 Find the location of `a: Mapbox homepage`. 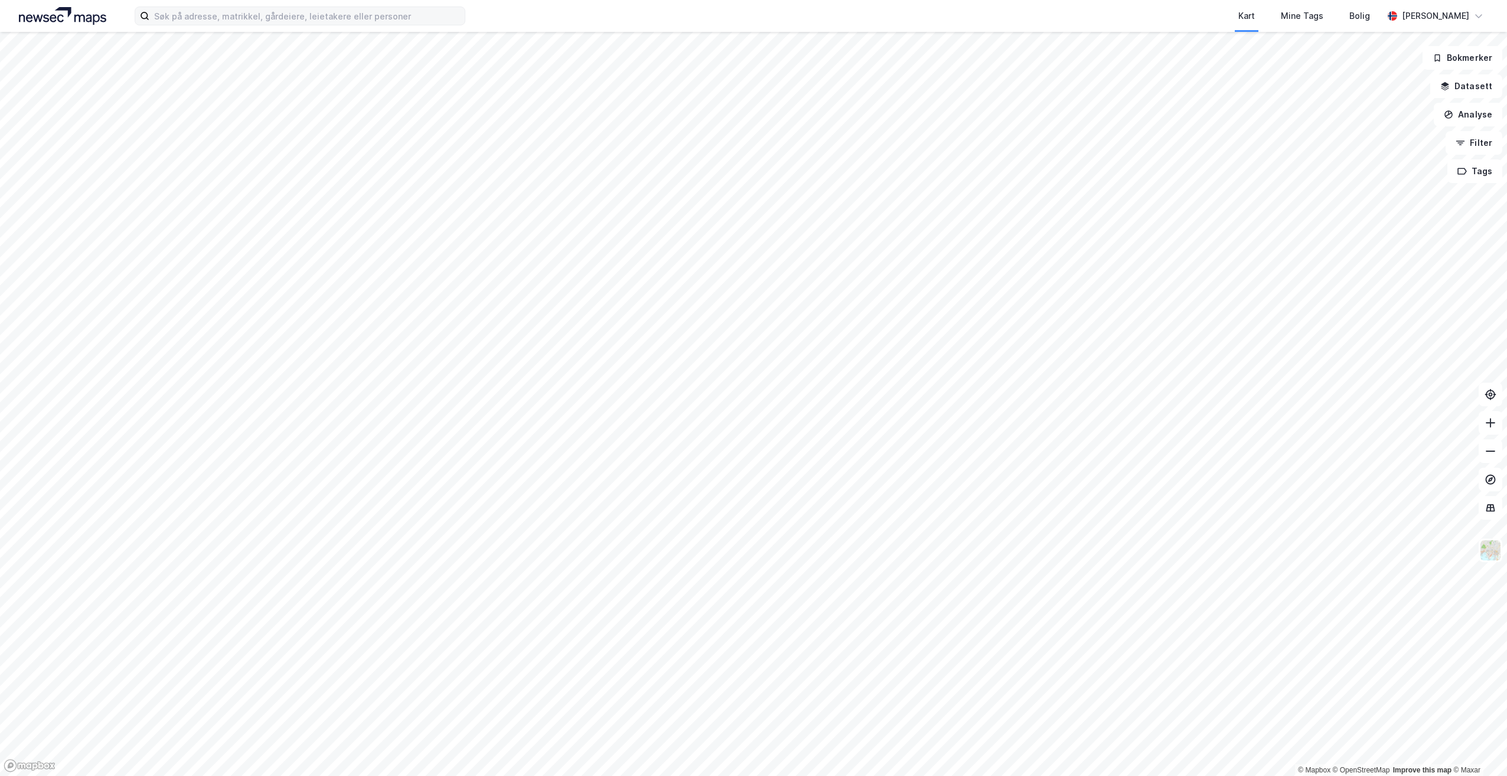

a: Mapbox homepage is located at coordinates (30, 766).